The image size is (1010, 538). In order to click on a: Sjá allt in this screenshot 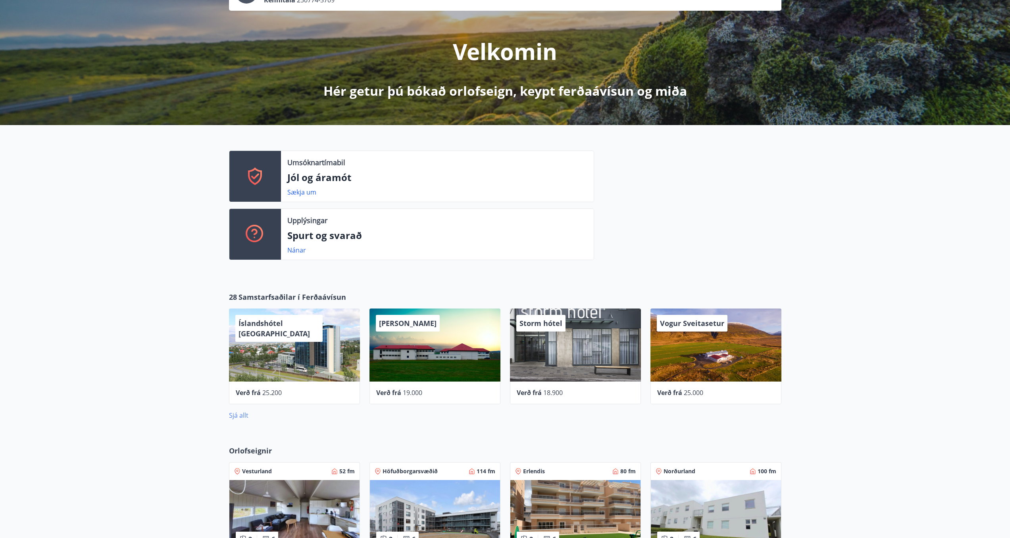, I will do `click(239, 415)`.